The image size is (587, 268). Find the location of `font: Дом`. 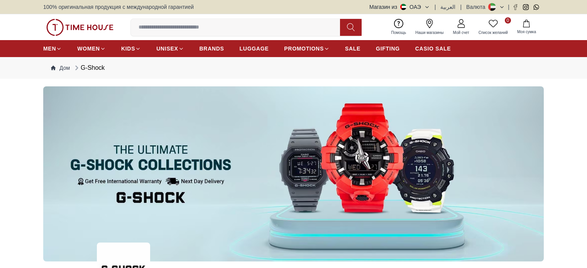

font: Дом is located at coordinates (64, 68).